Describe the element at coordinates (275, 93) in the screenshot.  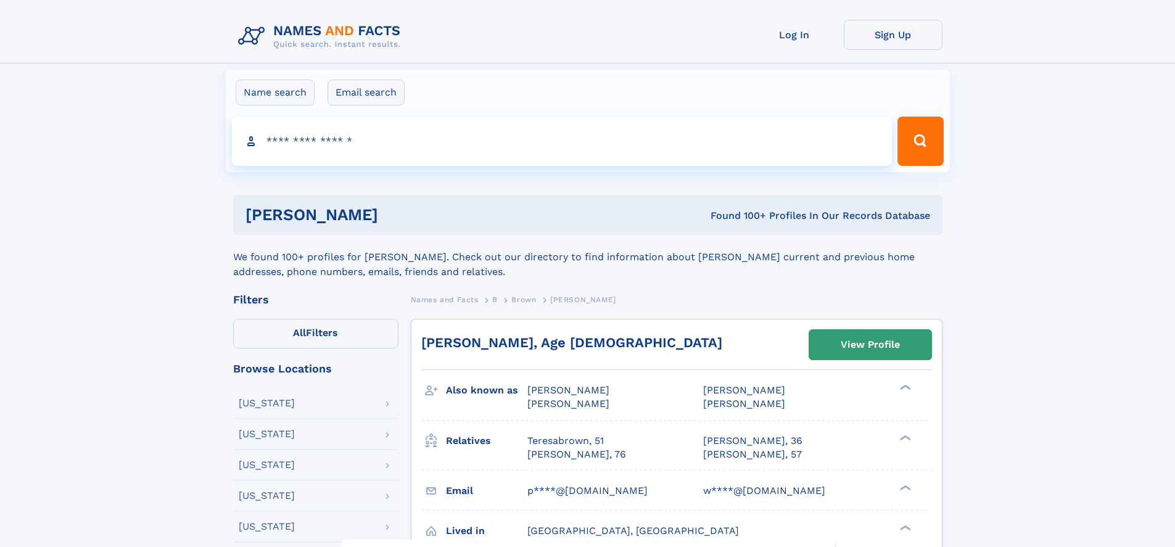
I see `label: Name search` at that location.